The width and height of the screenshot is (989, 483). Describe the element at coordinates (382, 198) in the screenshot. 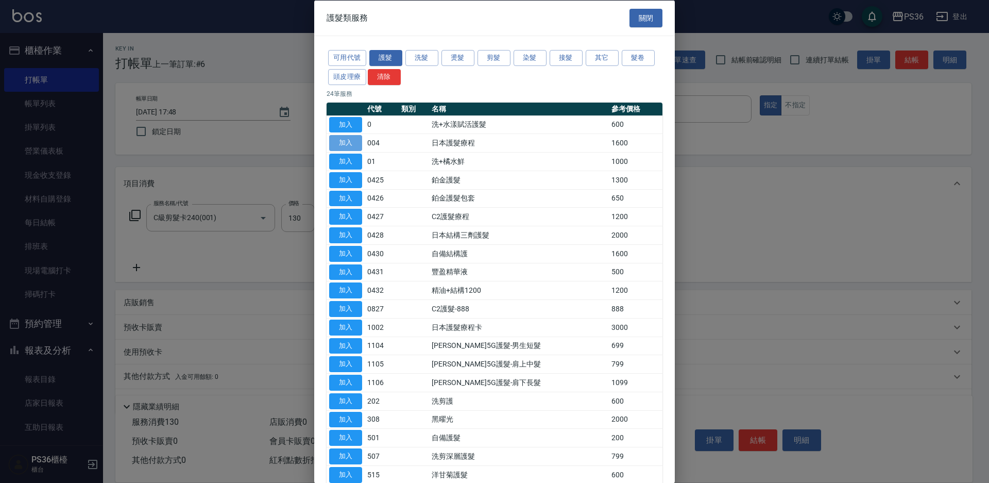

I see `td: 0426` at that location.